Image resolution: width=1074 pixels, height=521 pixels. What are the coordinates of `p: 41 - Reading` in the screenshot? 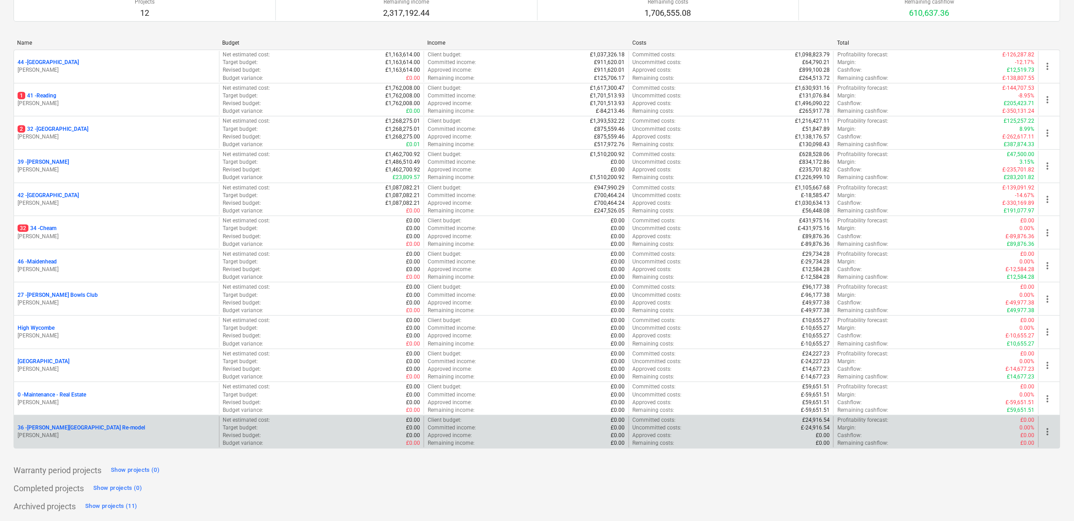 It's located at (37, 96).